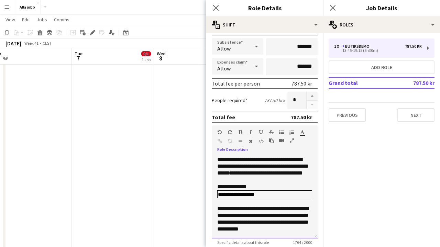 The image size is (440, 247). What do you see at coordinates (42, 20) in the screenshot?
I see `a: Jobs` at bounding box center [42, 20].